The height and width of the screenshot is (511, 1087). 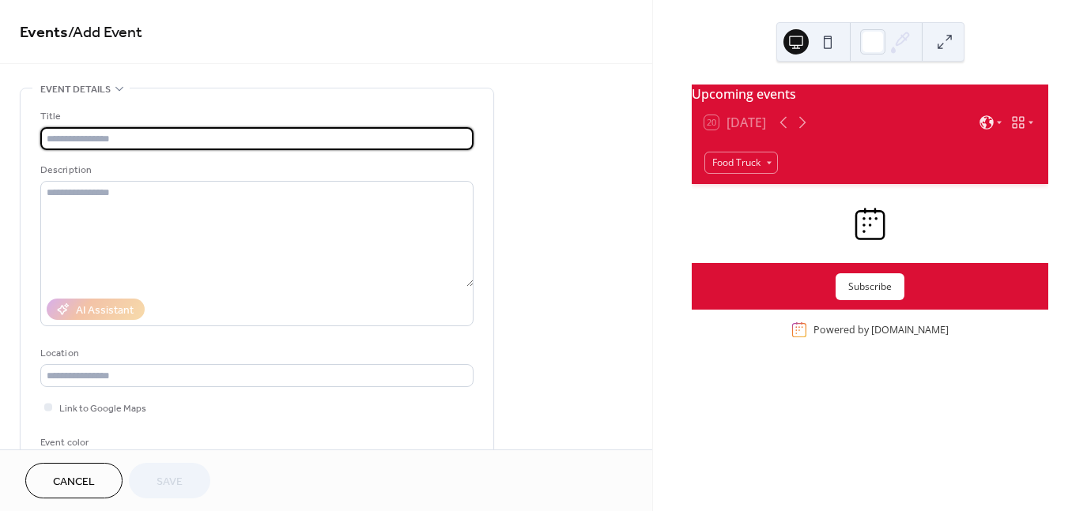 What do you see at coordinates (73, 480) in the screenshot?
I see `a: Cancel` at bounding box center [73, 480].